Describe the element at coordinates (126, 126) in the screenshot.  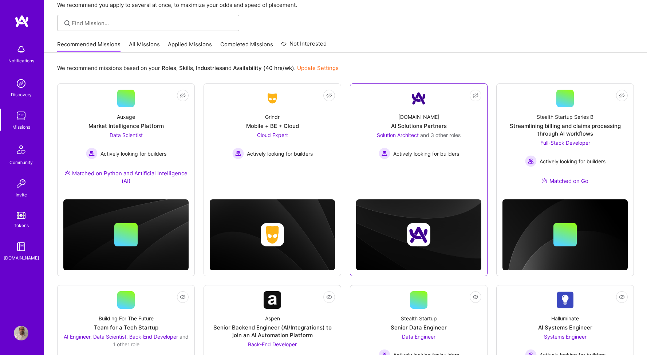
I see `div: Market Intelligence Platform` at that location.